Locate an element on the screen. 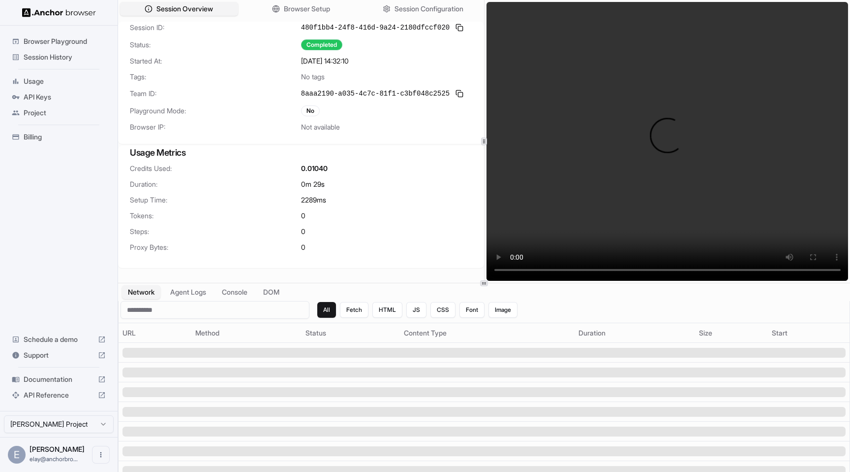  button: Network is located at coordinates (141, 292).